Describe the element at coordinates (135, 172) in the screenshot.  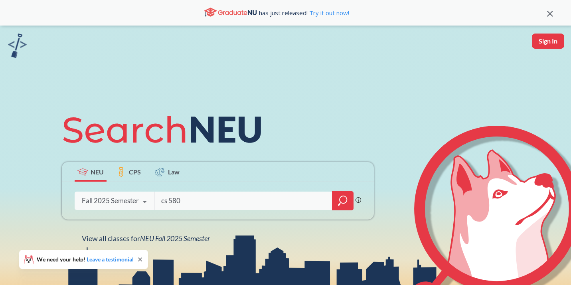
I see `span: CPS` at that location.